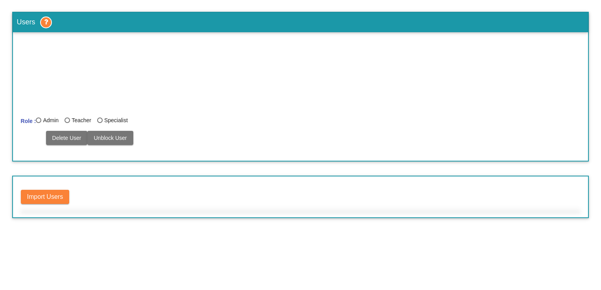  Describe the element at coordinates (45, 197) in the screenshot. I see `span: Import Users` at that location.